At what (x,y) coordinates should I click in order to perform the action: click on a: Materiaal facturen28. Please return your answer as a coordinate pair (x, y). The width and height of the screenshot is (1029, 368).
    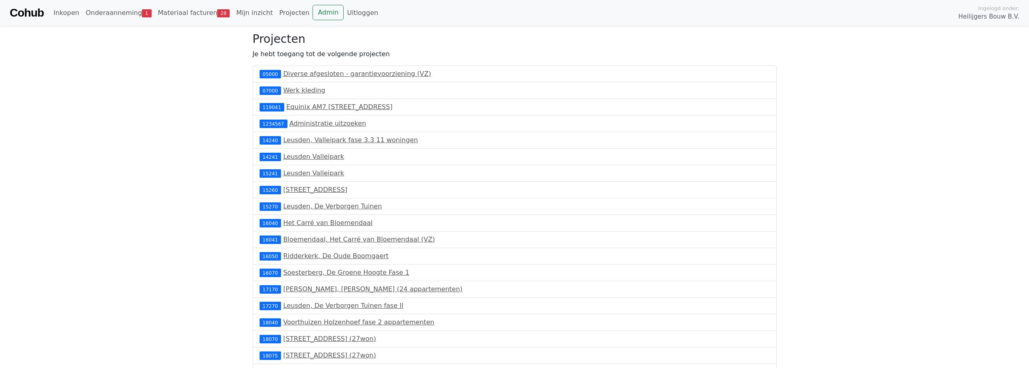
    Looking at the image, I should click on (194, 13).